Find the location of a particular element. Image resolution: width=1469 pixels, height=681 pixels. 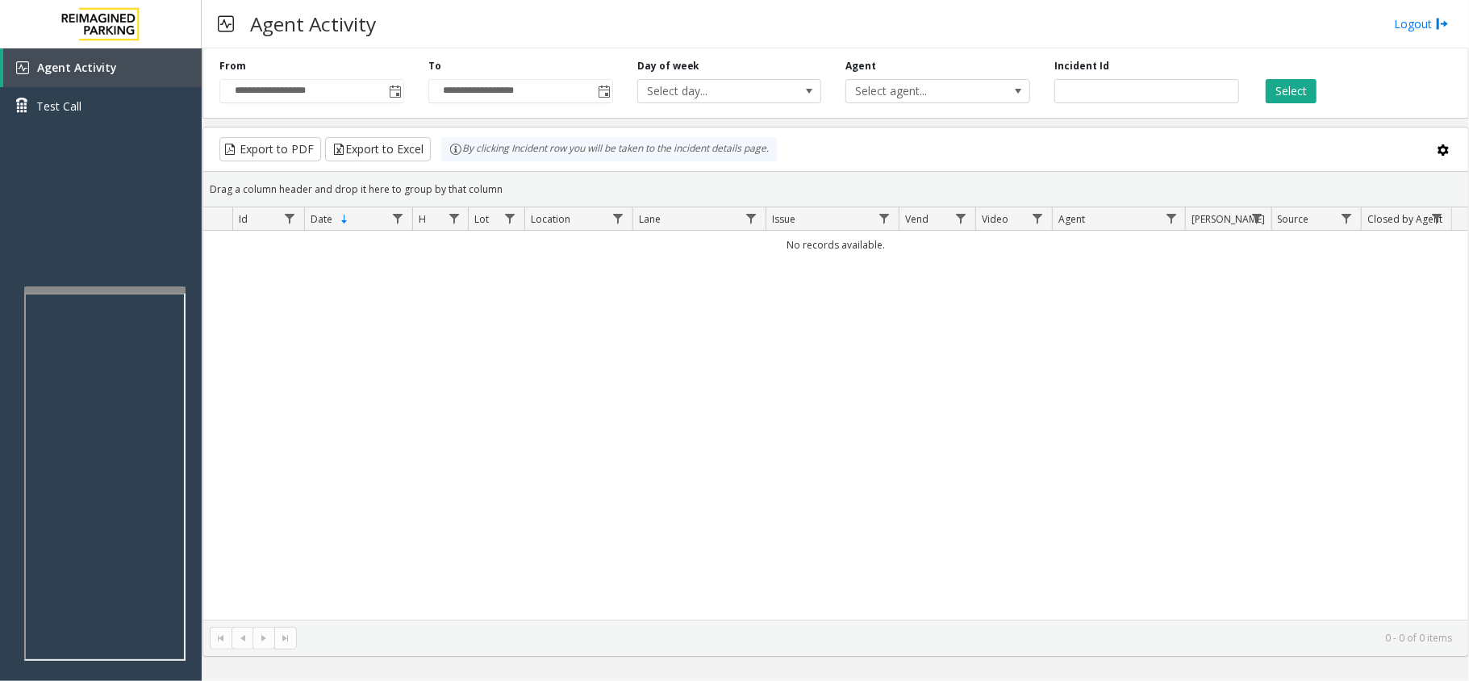

a: Source Filter Menu is located at coordinates (1346, 218).